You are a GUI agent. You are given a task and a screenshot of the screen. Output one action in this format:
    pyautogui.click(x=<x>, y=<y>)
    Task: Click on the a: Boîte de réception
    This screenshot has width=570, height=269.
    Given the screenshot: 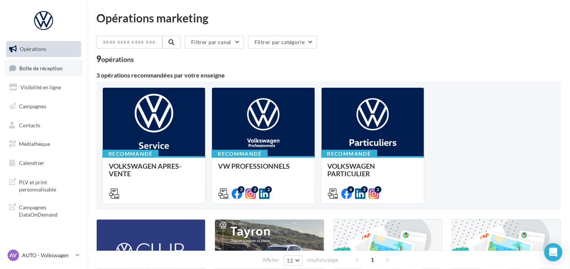 What is the action you would take?
    pyautogui.click(x=44, y=68)
    